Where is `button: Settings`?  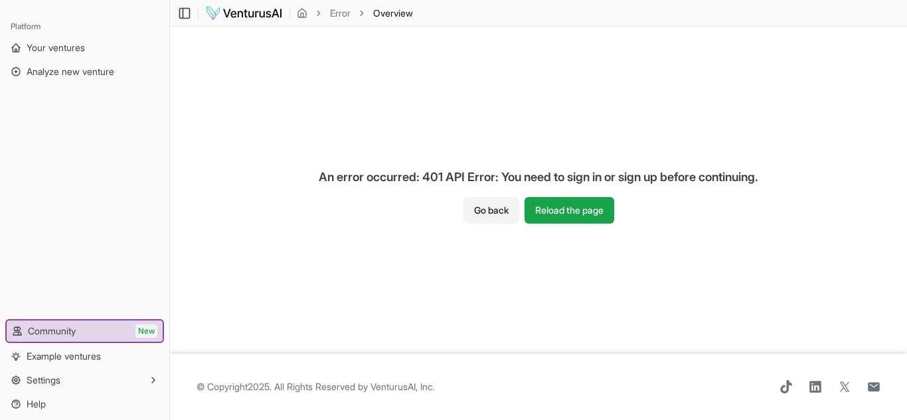
button: Settings is located at coordinates (84, 380).